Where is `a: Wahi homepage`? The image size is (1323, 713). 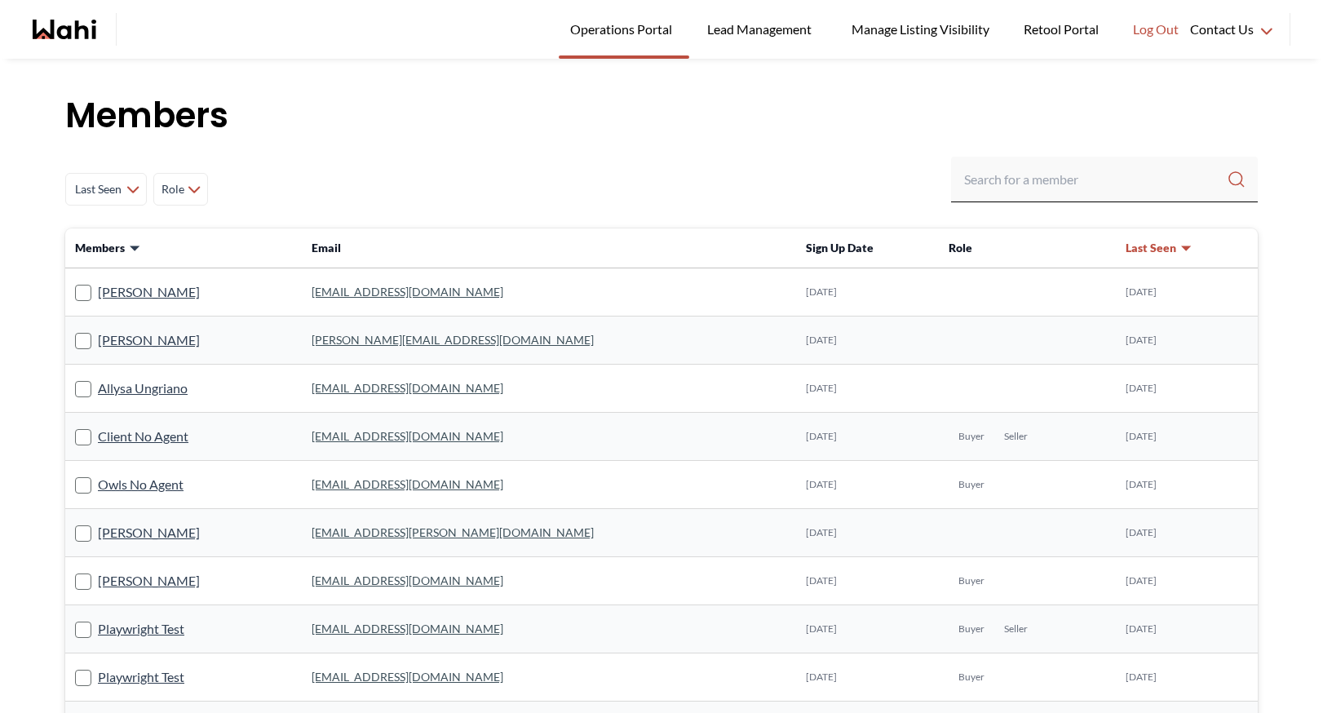
a: Wahi homepage is located at coordinates (64, 29).